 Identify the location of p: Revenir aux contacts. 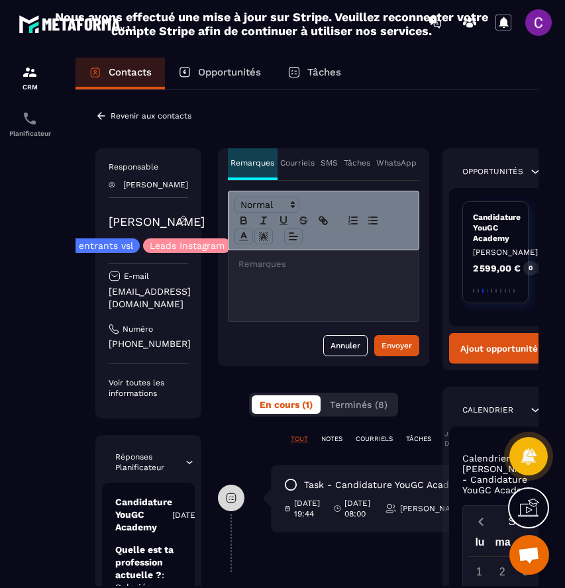
(151, 116).